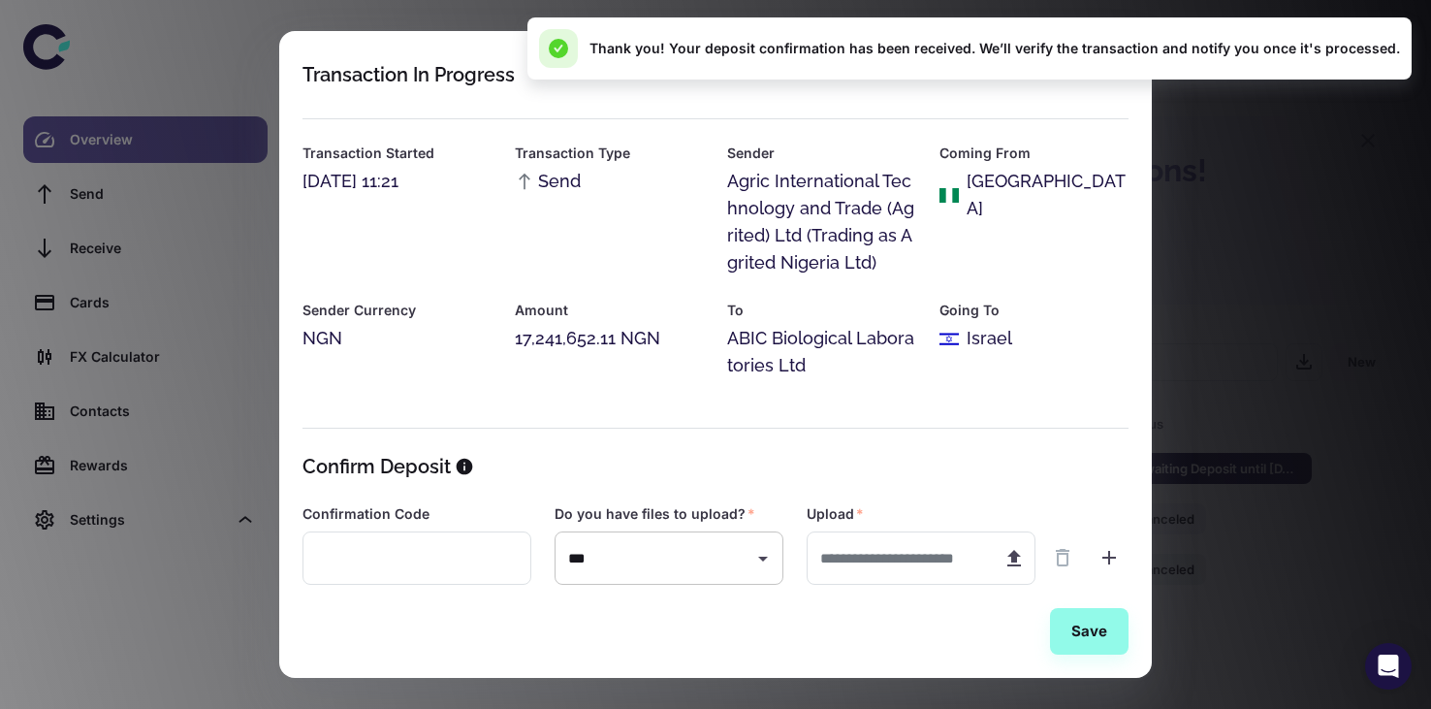  What do you see at coordinates (365, 514) in the screenshot?
I see `label: Confirmation Code` at bounding box center [365, 514].